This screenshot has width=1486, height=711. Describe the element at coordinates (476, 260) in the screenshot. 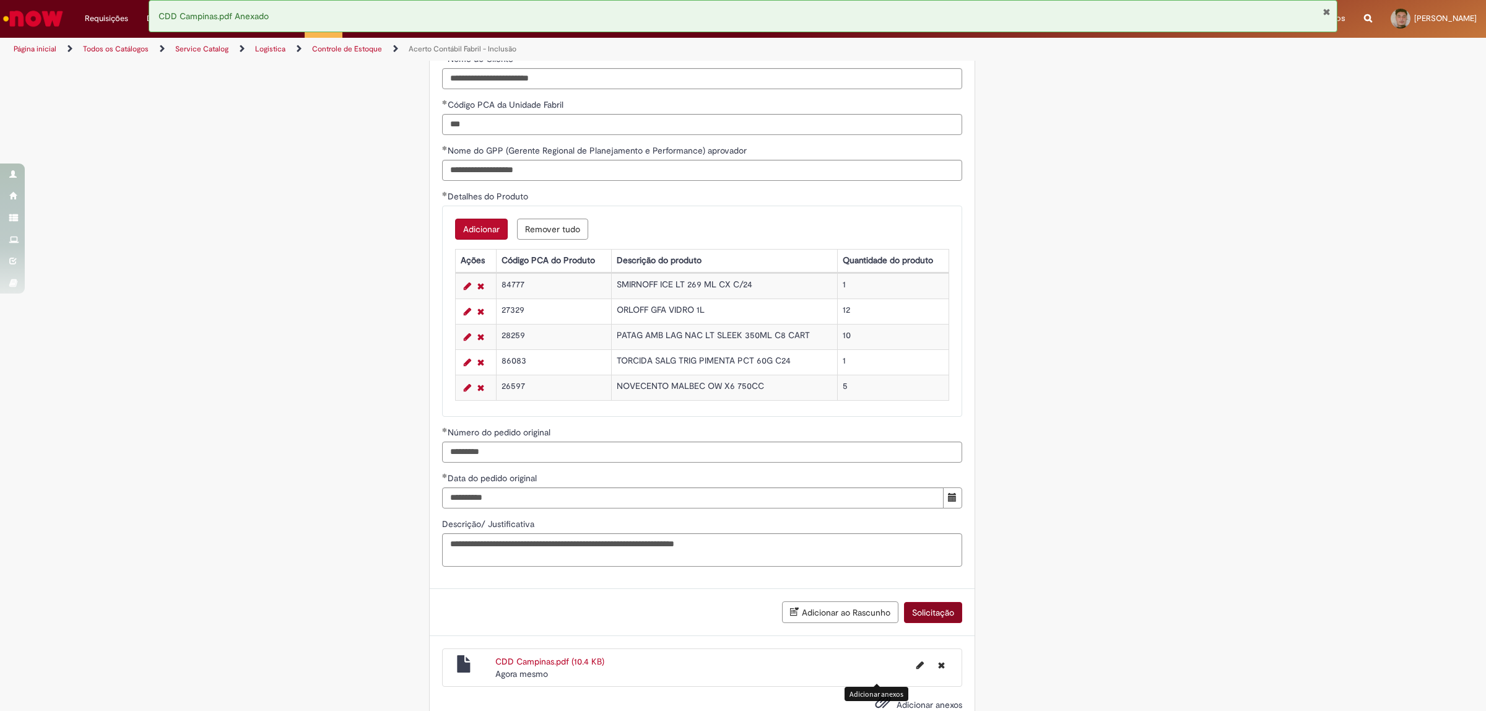

I see `th: Ações` at that location.